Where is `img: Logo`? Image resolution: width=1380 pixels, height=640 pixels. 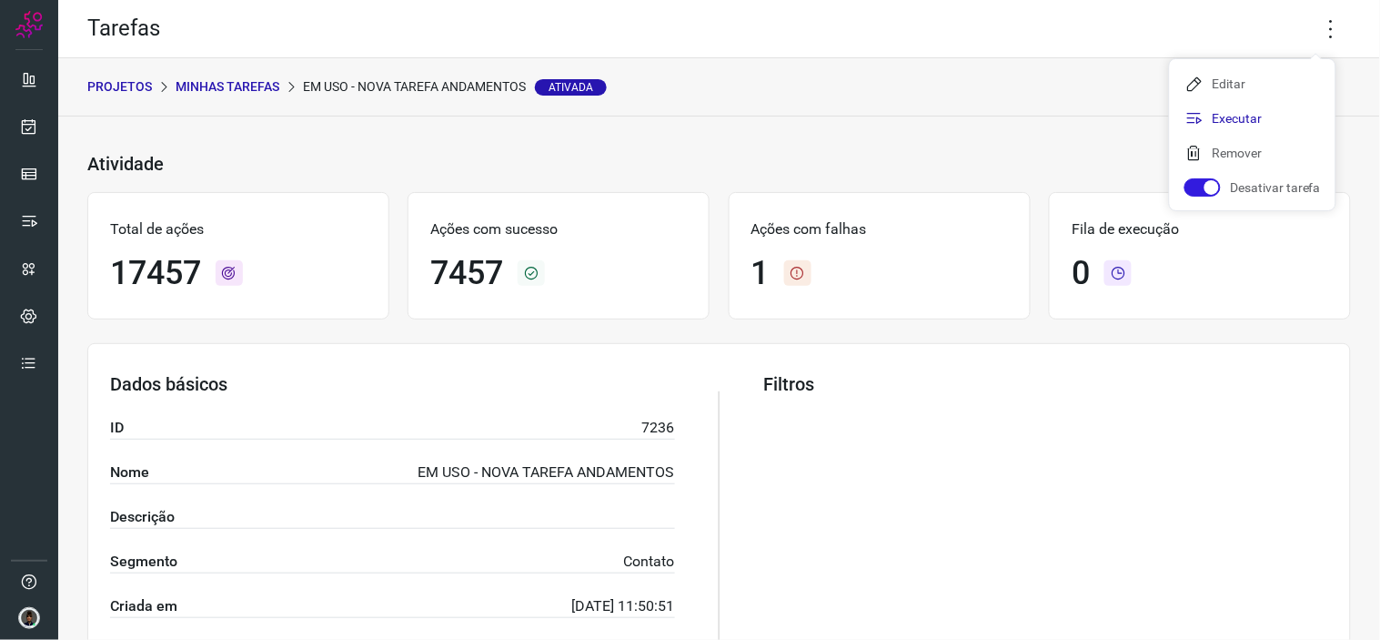
img: Logo is located at coordinates (29, 25).